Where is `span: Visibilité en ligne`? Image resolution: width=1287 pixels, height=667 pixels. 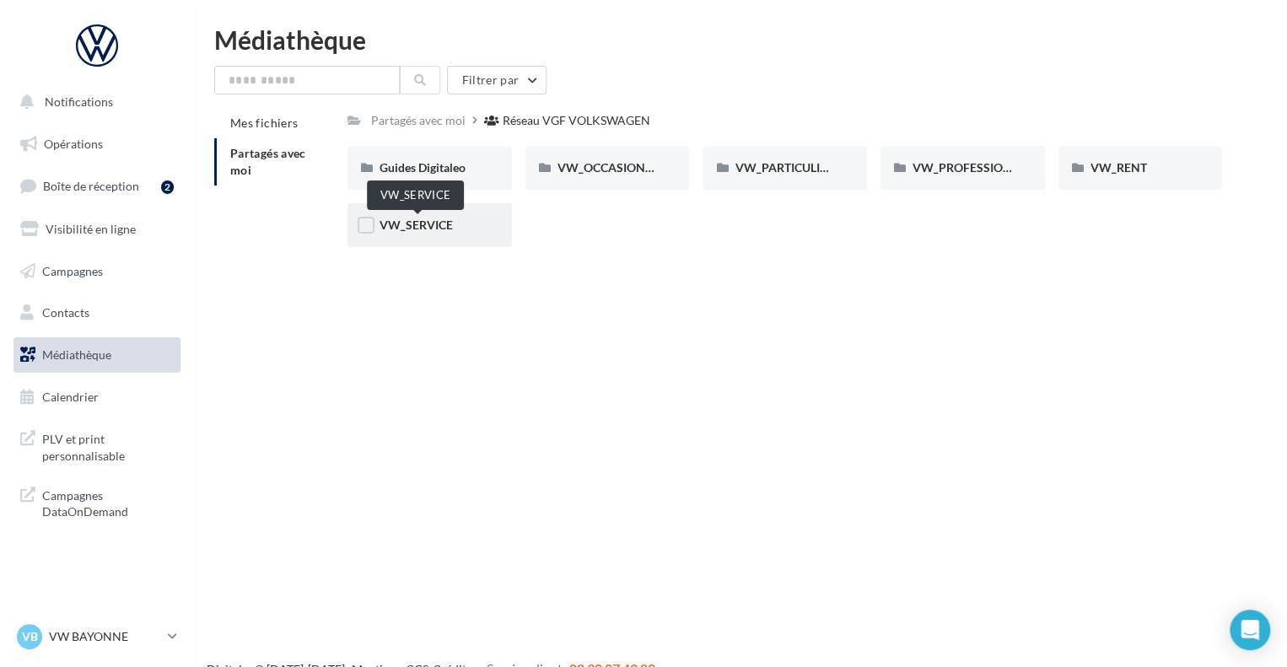 span: Visibilité en ligne is located at coordinates (90, 229).